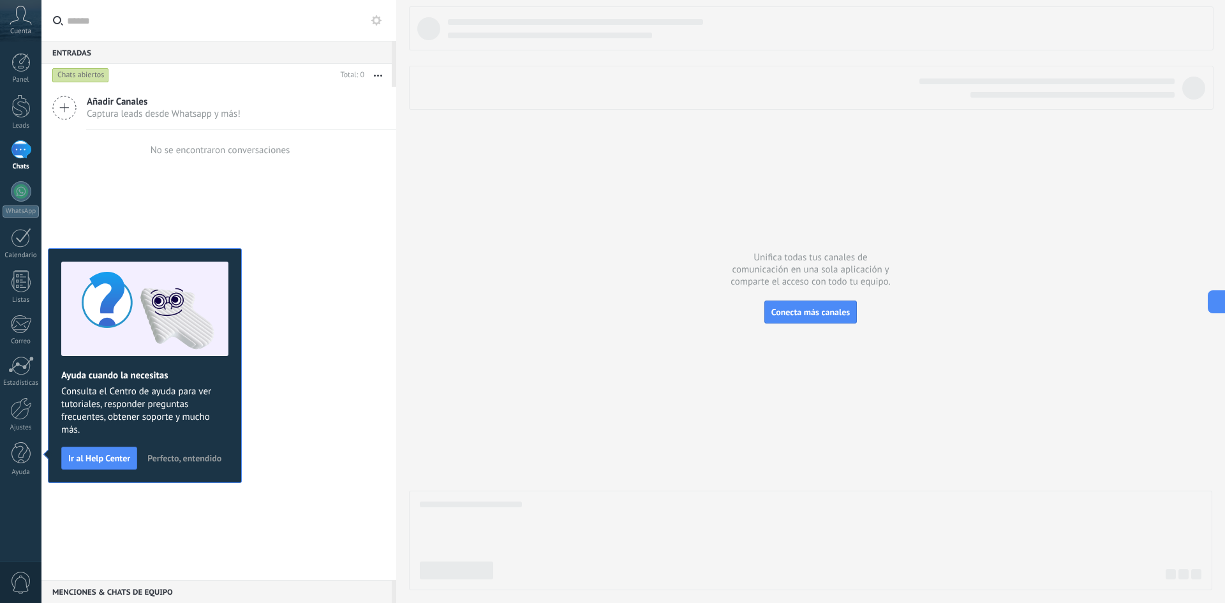 The image size is (1225, 603). What do you see at coordinates (810, 312) in the screenshot?
I see `span: Conecta más canales` at bounding box center [810, 312].